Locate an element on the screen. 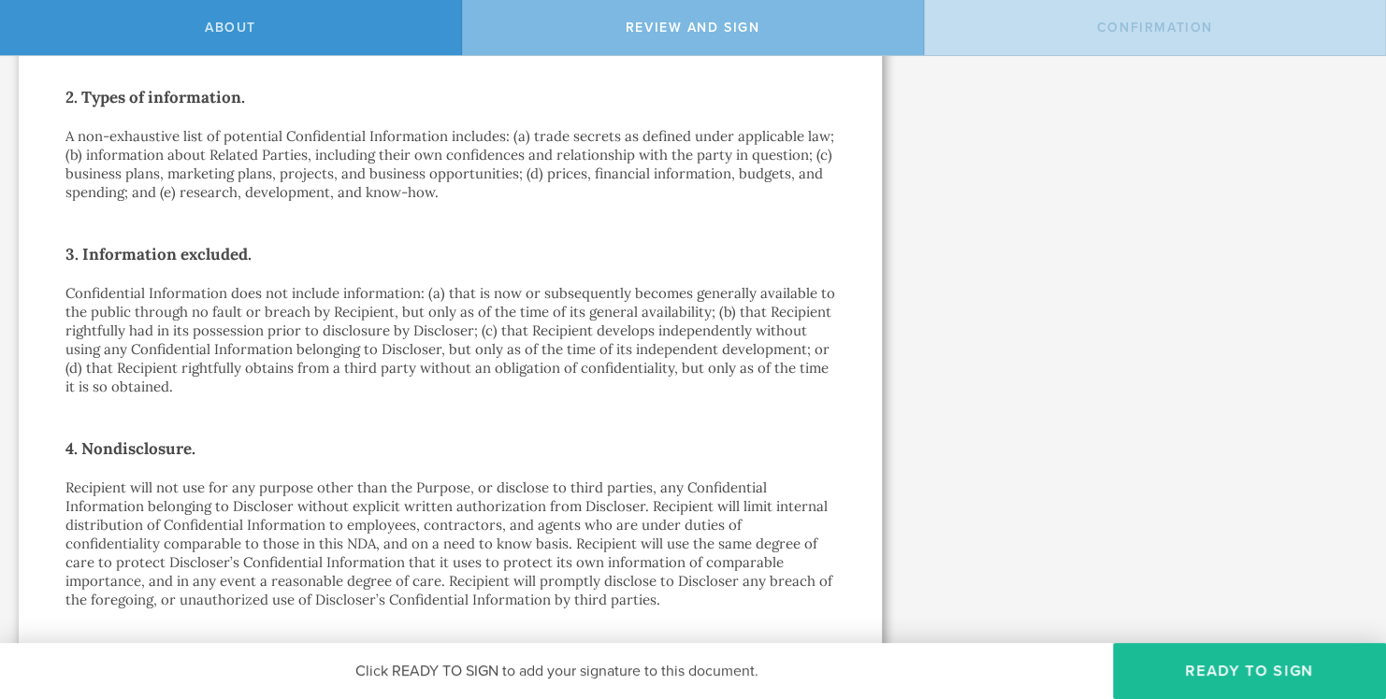 This screenshot has width=1386, height=699. h2: 3. Information excluded. is located at coordinates (450, 254).